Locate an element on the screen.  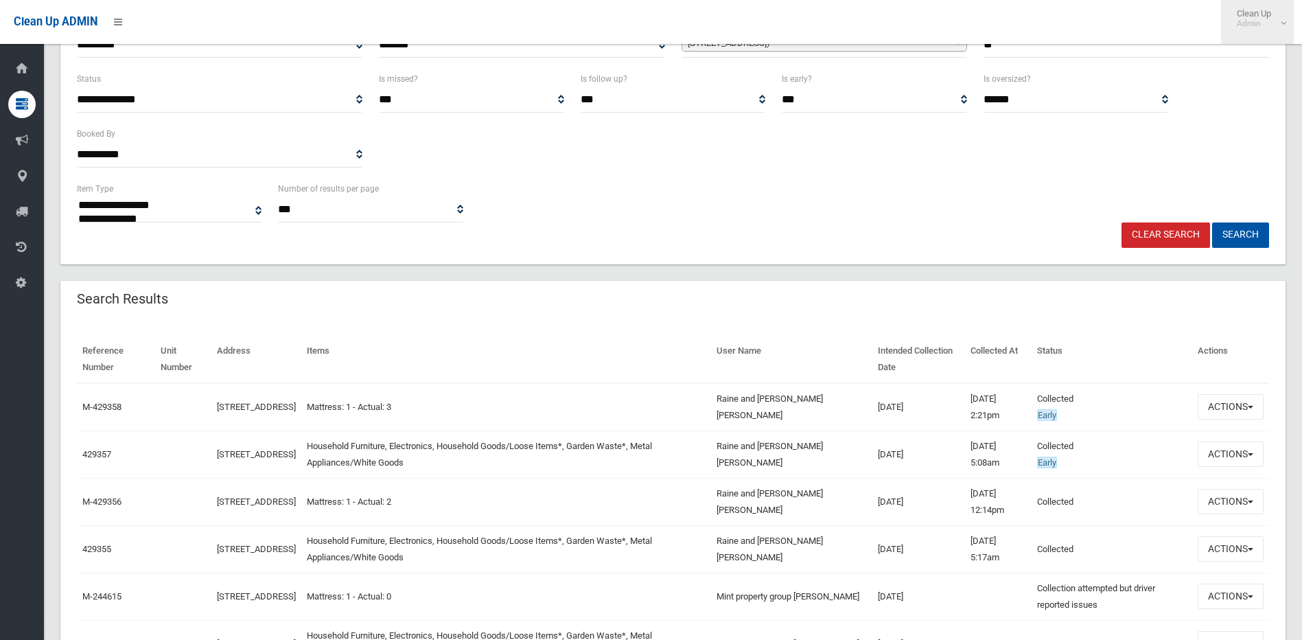
label: Is missed? is located at coordinates (398, 79).